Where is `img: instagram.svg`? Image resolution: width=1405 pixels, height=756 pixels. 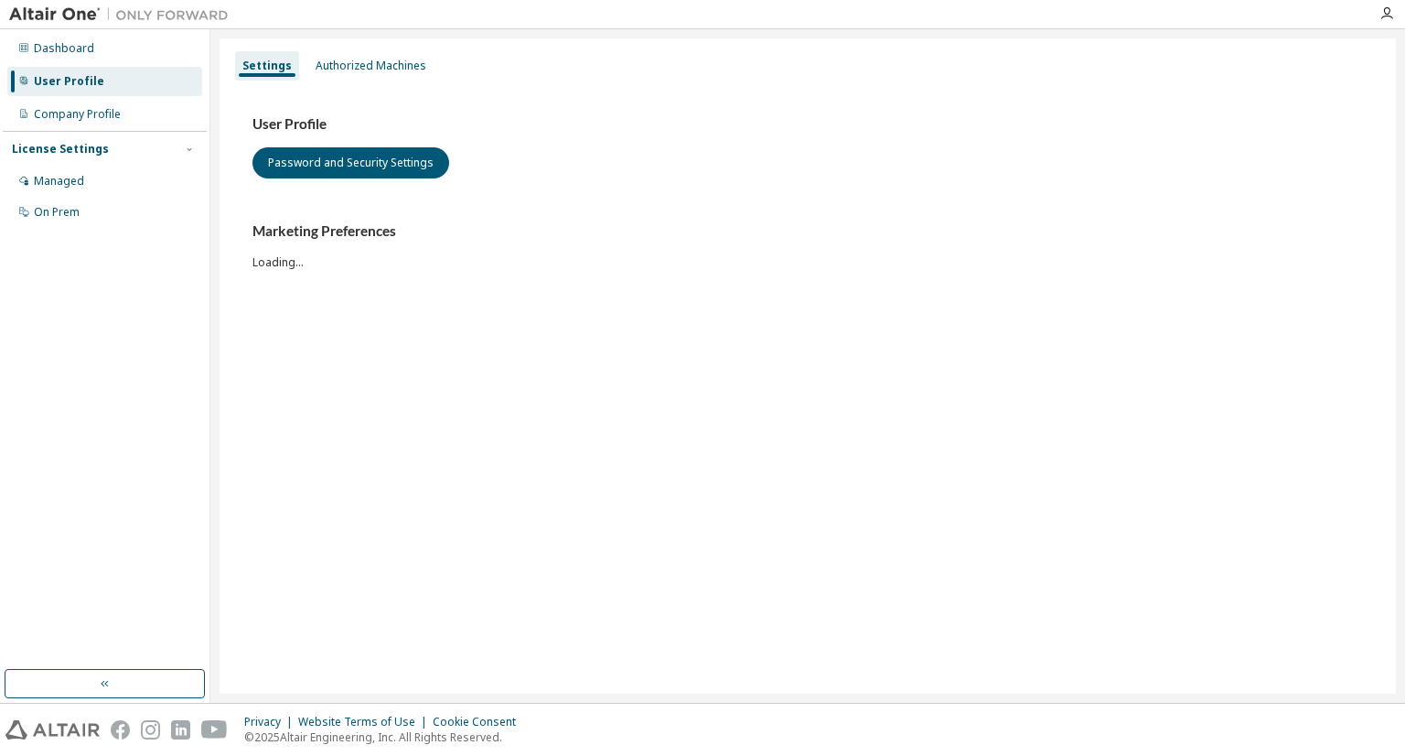
img: instagram.svg is located at coordinates (150, 729).